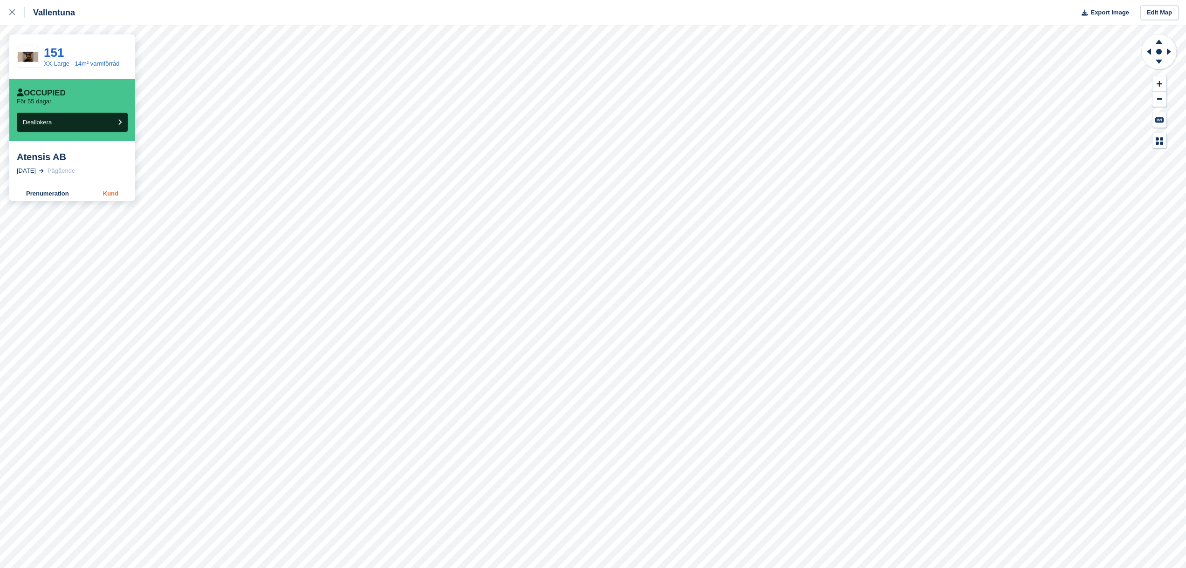  Describe the element at coordinates (48, 194) in the screenshot. I see `a: Prenumeration` at that location.